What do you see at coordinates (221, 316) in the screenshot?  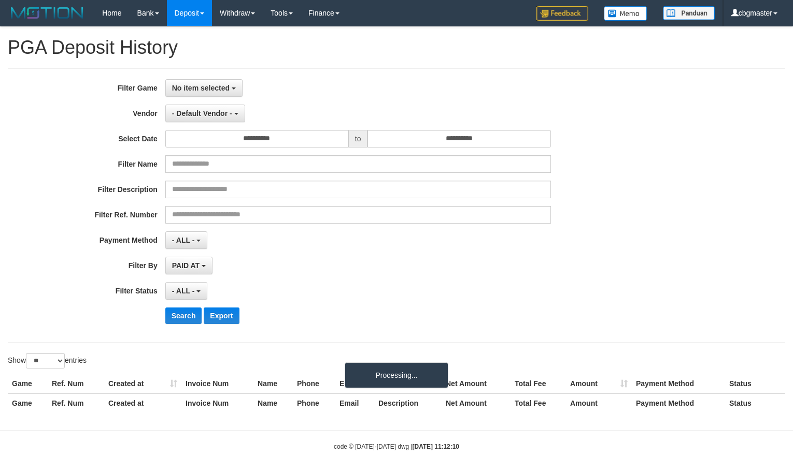 I see `button: Export` at bounding box center [221, 316].